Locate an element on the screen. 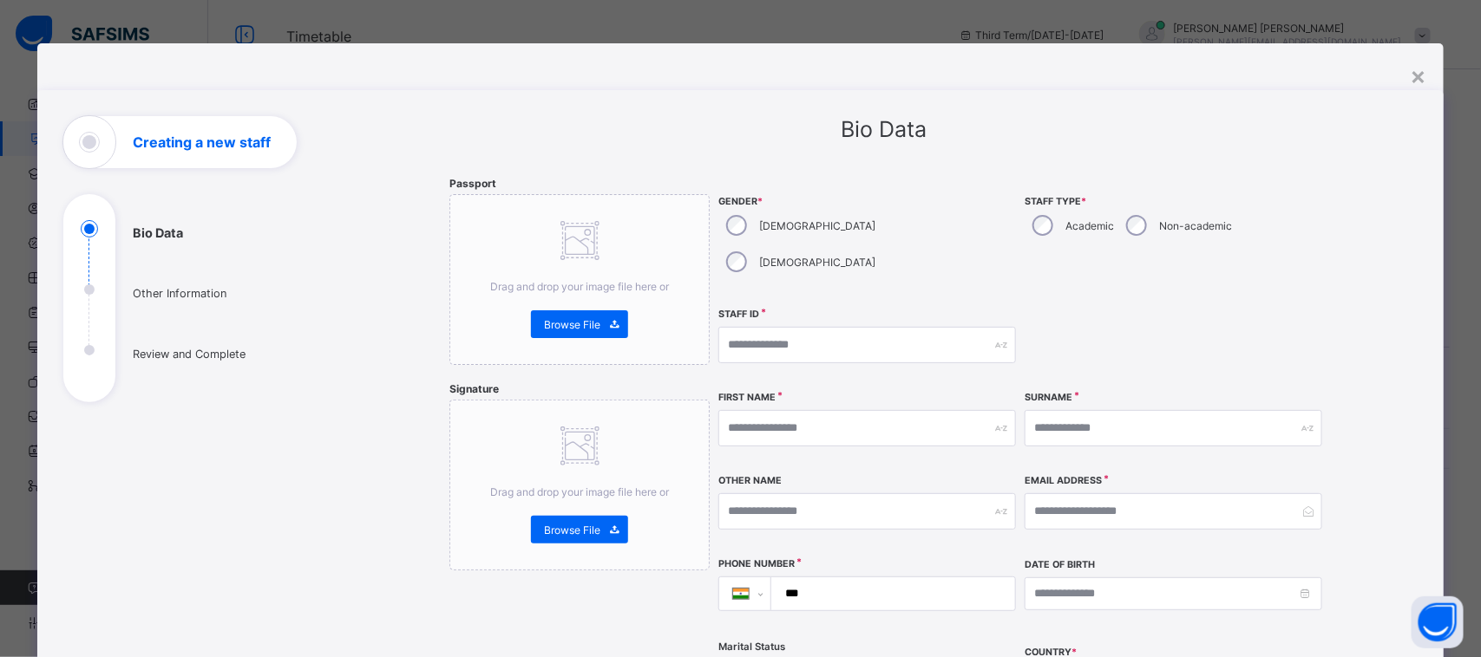  span: Passport is located at coordinates (473, 183).